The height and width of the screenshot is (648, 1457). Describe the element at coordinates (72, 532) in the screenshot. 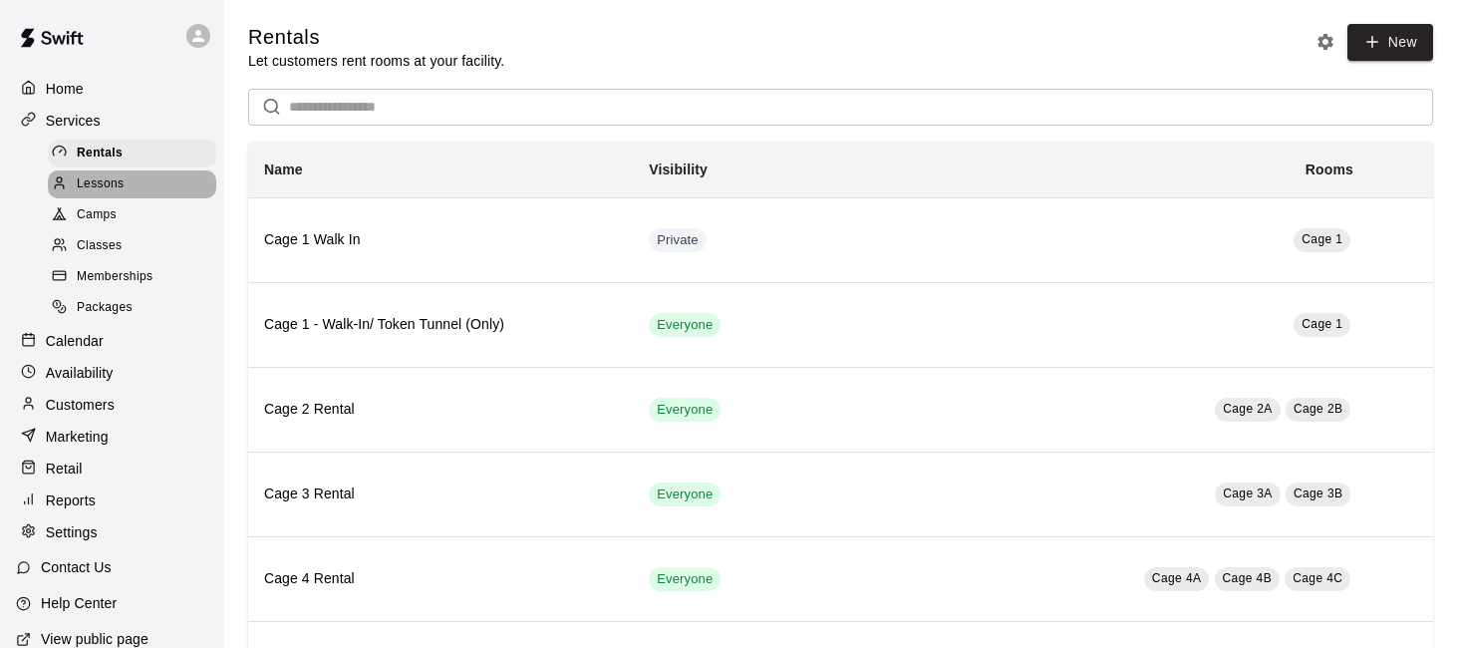

I see `p: Settings` at that location.